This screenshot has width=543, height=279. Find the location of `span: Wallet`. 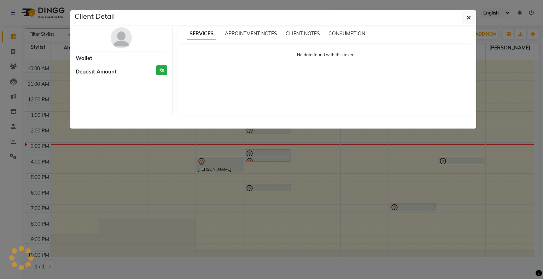

span: Wallet is located at coordinates (84, 58).